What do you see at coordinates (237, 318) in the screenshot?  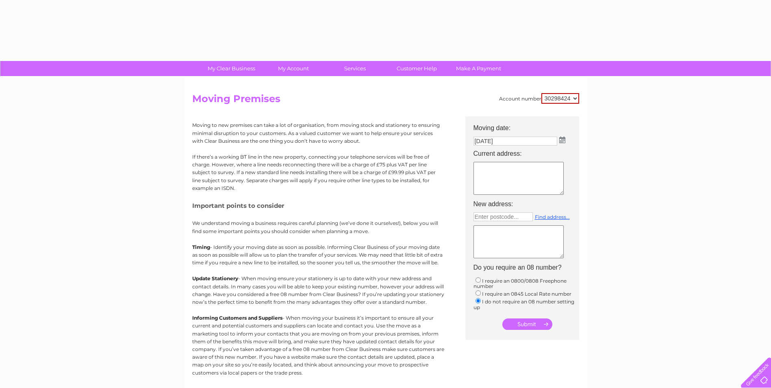 I see `b: Informing Customers and Suppliers` at bounding box center [237, 318].